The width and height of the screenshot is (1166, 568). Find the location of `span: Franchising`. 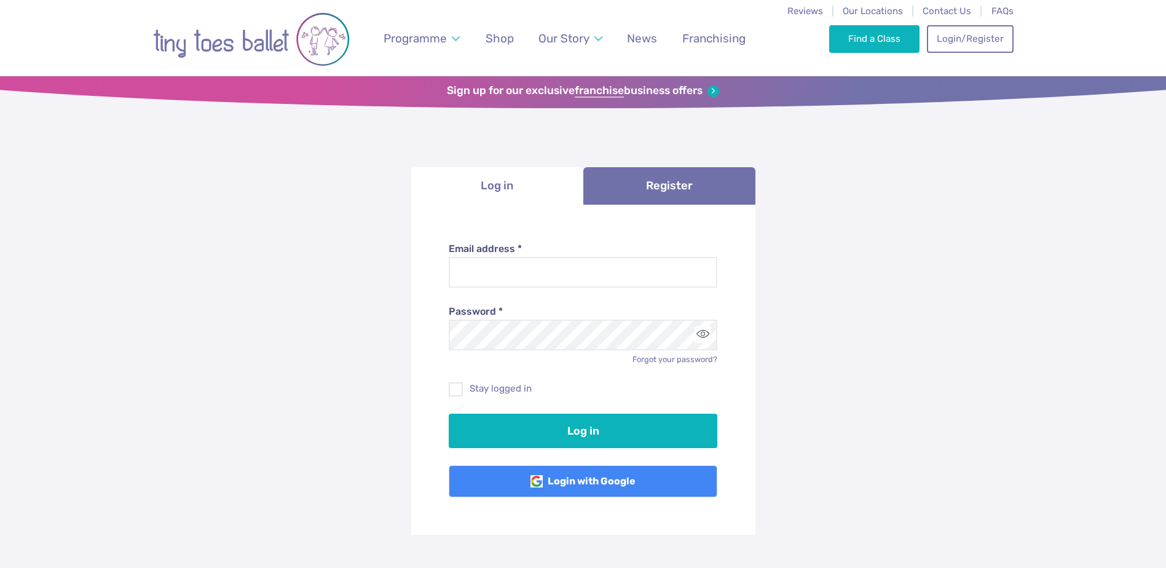

span: Franchising is located at coordinates (713, 38).